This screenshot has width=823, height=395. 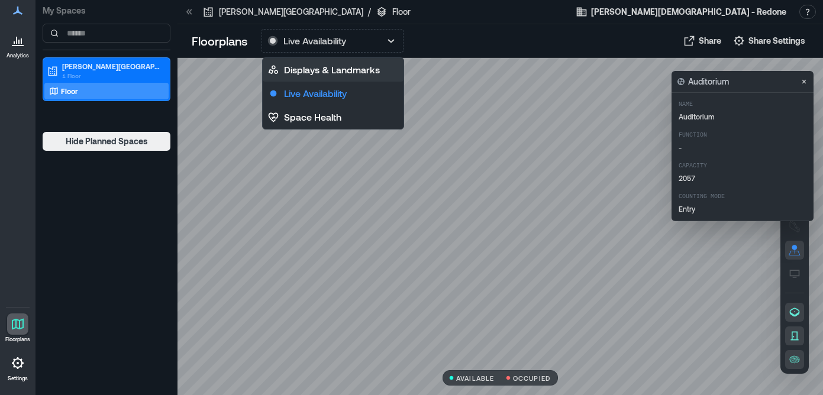 What do you see at coordinates (769, 41) in the screenshot?
I see `button: Share Settings` at bounding box center [769, 41].